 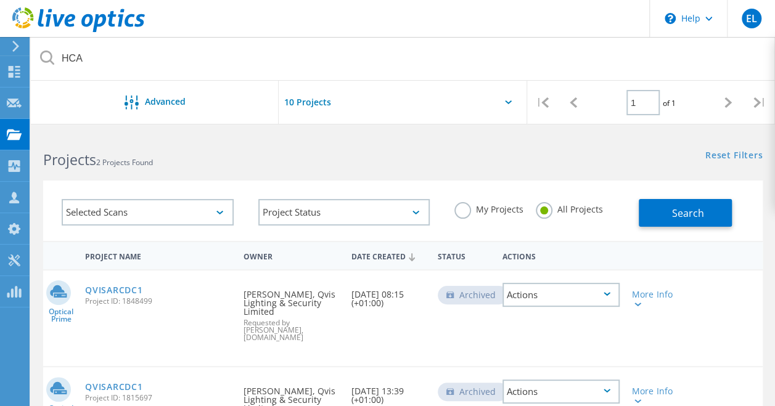 What do you see at coordinates (78, 30) in the screenshot?
I see `a: Live Optics Dashboard` at bounding box center [78, 30].